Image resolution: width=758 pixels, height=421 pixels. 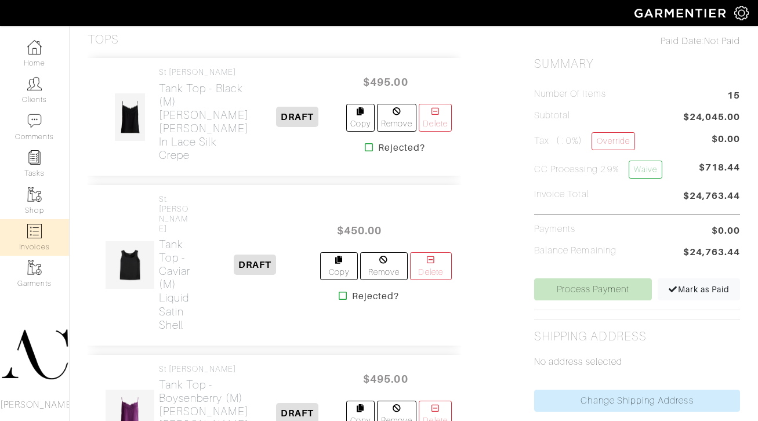 What do you see at coordinates (593, 290) in the screenshot?
I see `a: Process Payment` at bounding box center [593, 290].